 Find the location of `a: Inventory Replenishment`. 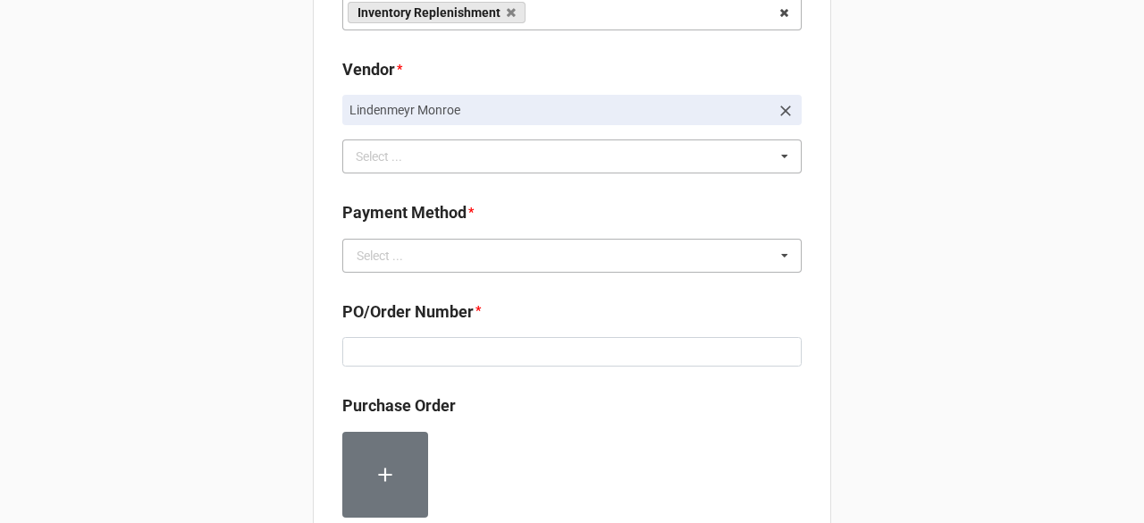

a: Inventory Replenishment is located at coordinates (436, 13).